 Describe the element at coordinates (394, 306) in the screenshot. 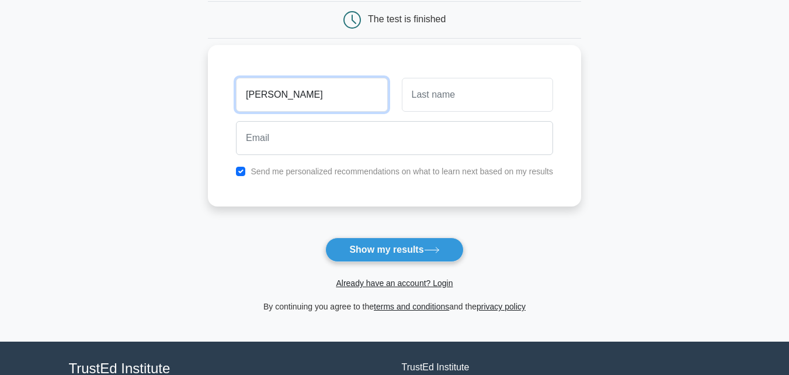

I see `div: By continuing you agree to the and the` at that location.